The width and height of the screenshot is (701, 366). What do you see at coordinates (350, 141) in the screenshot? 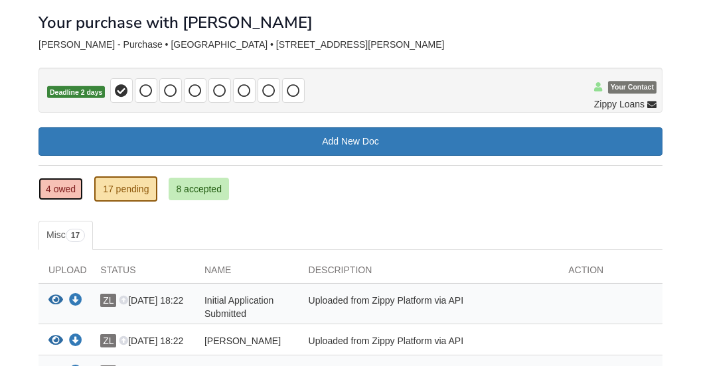
I see `a: Add New Doc` at bounding box center [350, 141].